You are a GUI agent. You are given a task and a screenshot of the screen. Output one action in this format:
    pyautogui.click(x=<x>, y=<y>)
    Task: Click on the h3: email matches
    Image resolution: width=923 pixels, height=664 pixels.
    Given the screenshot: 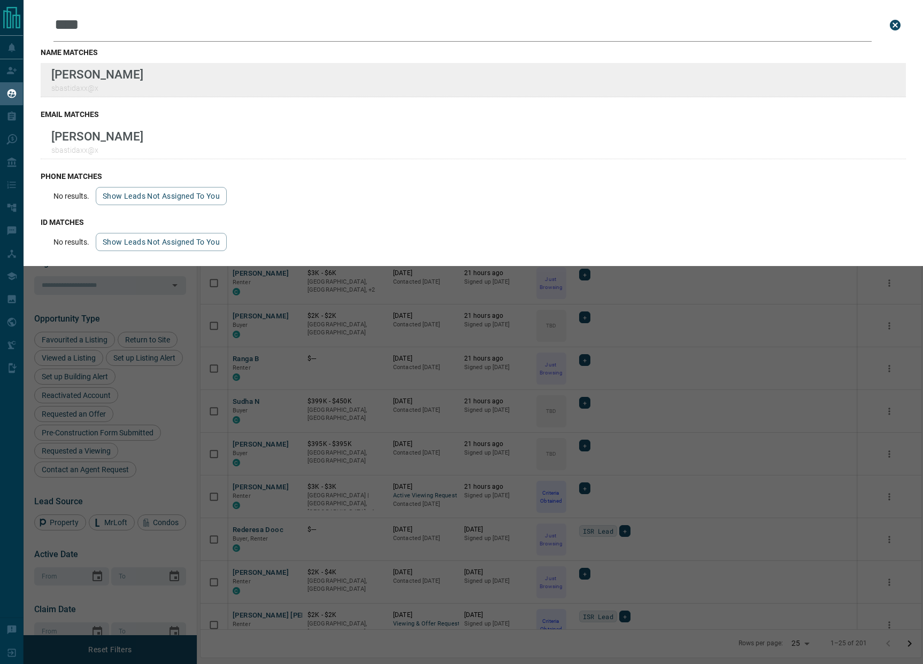 What is the action you would take?
    pyautogui.click(x=473, y=114)
    